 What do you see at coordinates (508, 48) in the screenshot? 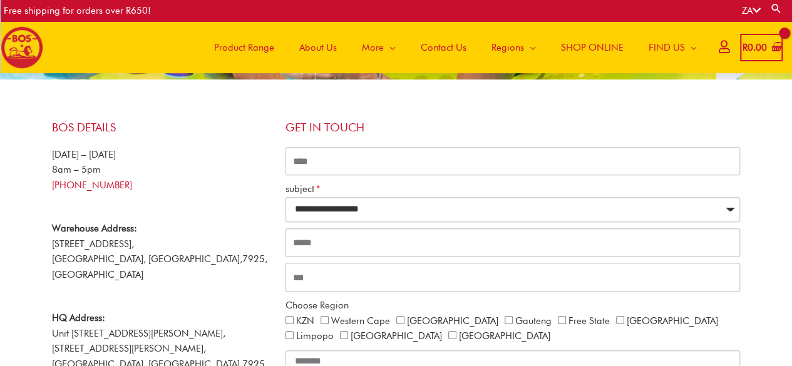
I see `span: Regions` at bounding box center [508, 48].